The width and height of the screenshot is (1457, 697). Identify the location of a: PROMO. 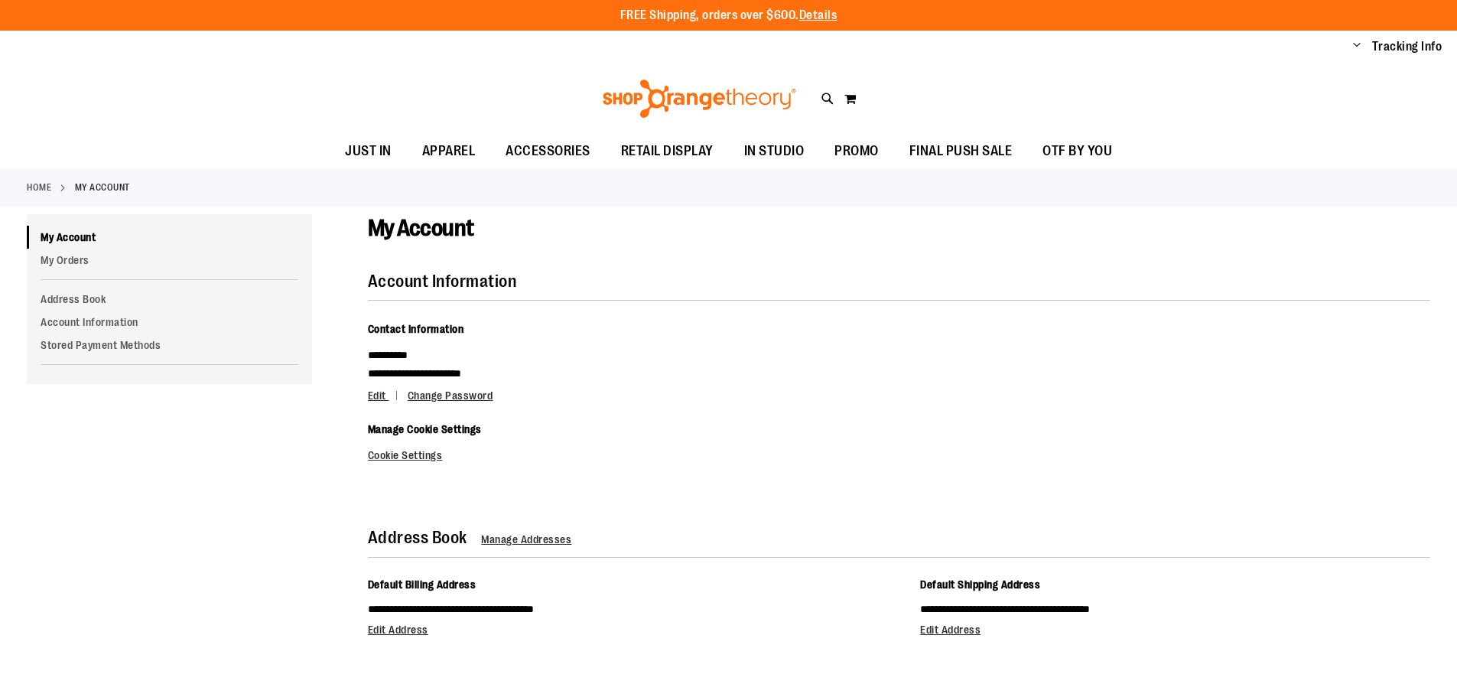
(857, 151).